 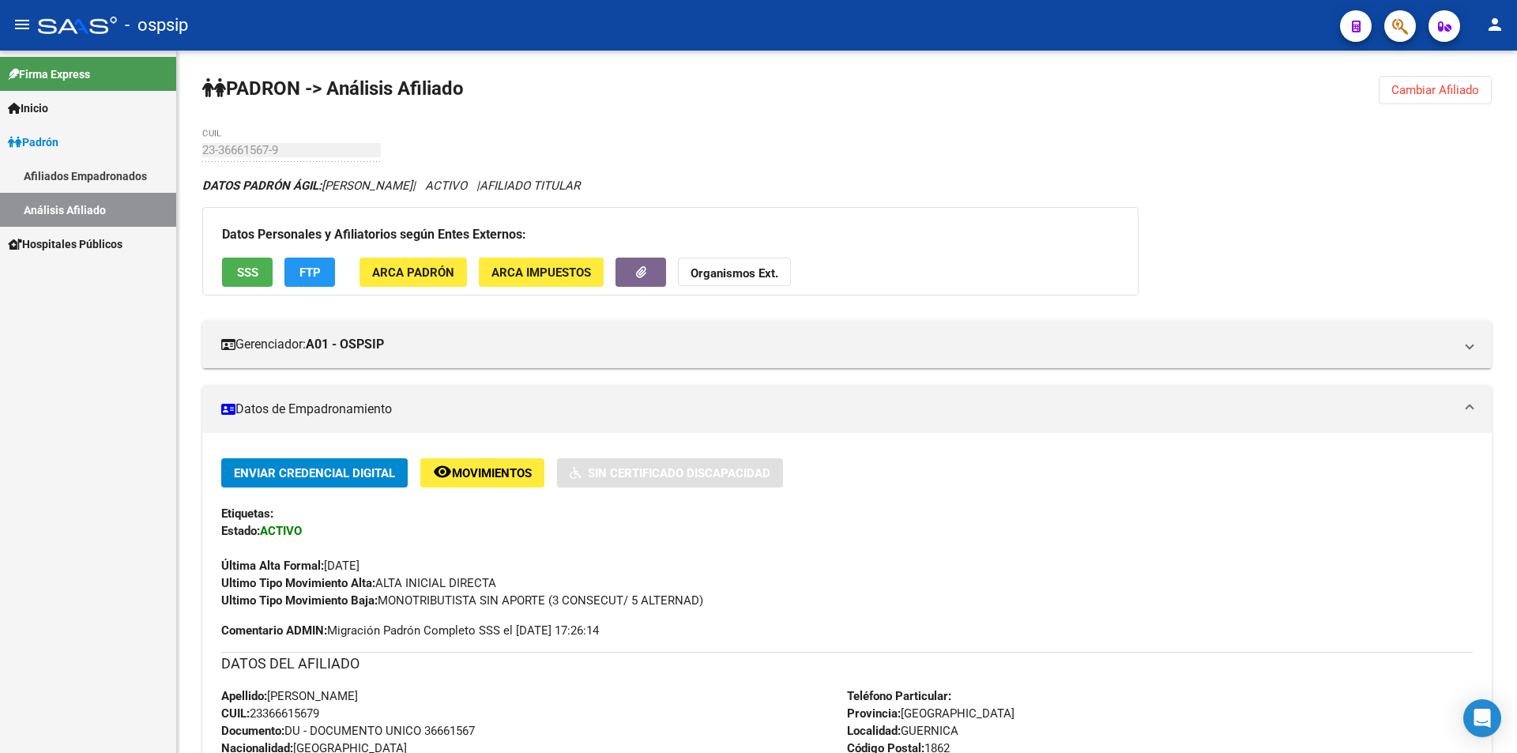 What do you see at coordinates (333, 89) in the screenshot?
I see `strong: PADRON -> Análisis Afiliado` at bounding box center [333, 89].